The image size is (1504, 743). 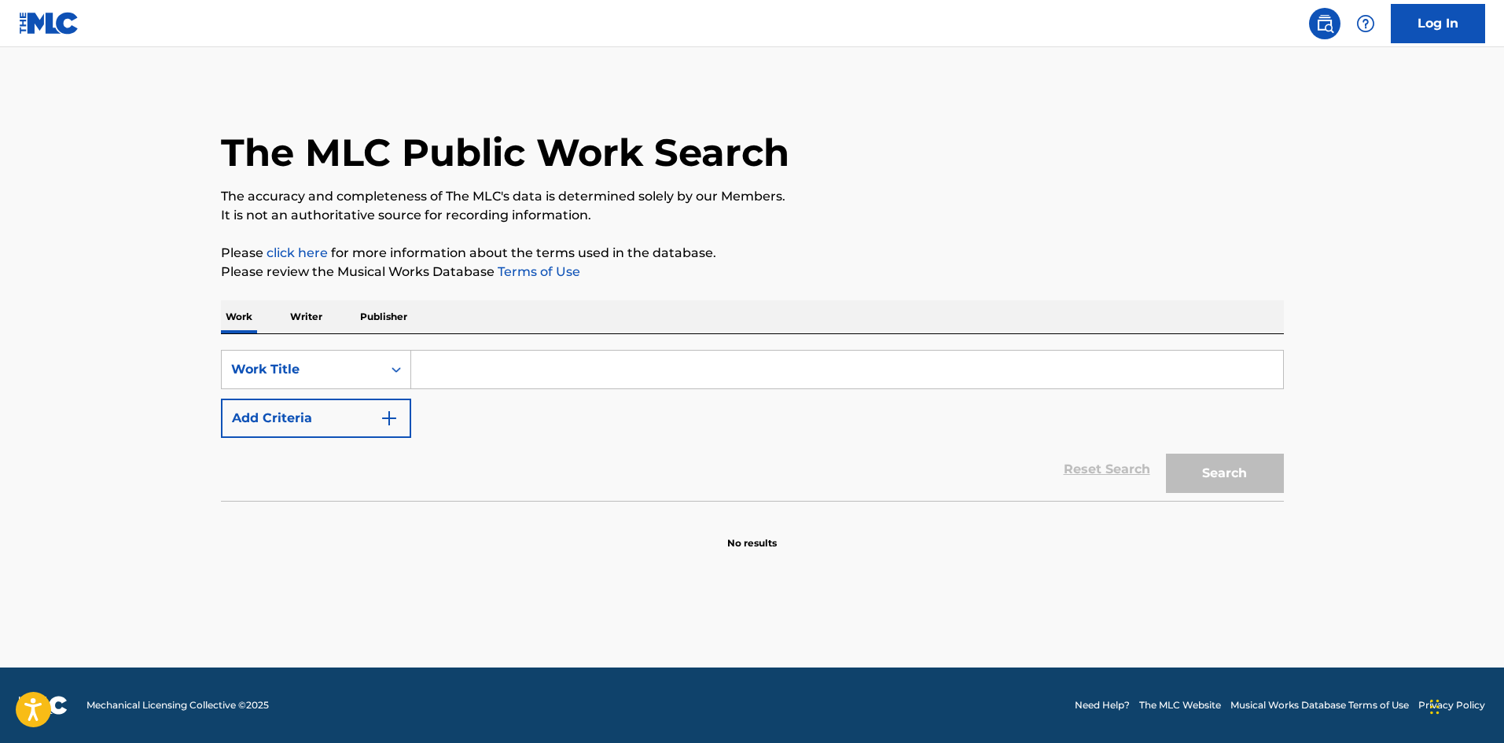 What do you see at coordinates (505, 152) in the screenshot?
I see `h1: The MLC Public Work Search` at bounding box center [505, 152].